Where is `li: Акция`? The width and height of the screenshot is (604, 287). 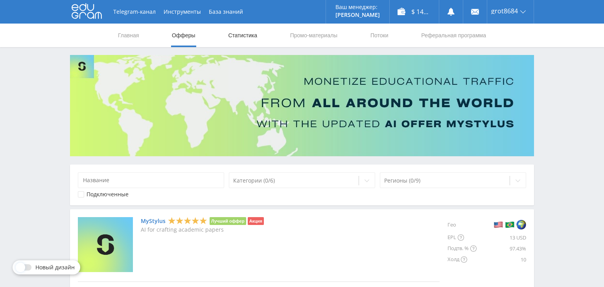
li: Акция is located at coordinates (256, 221).